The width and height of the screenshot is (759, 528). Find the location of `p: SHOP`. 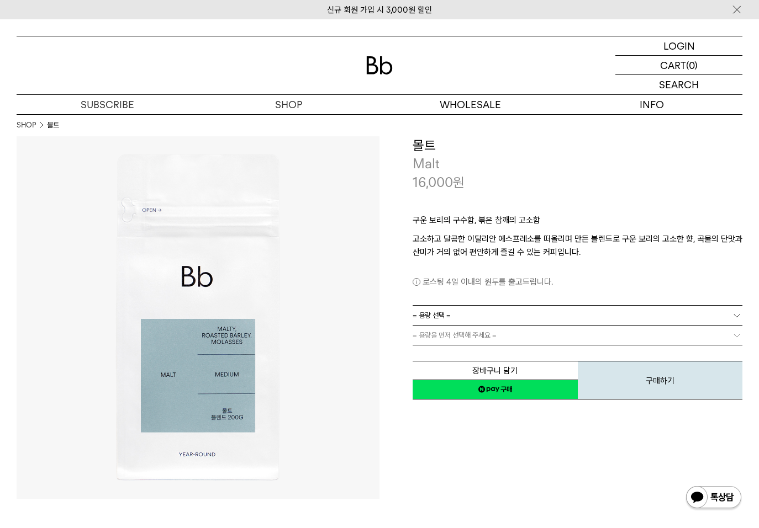

p: SHOP is located at coordinates (289, 104).